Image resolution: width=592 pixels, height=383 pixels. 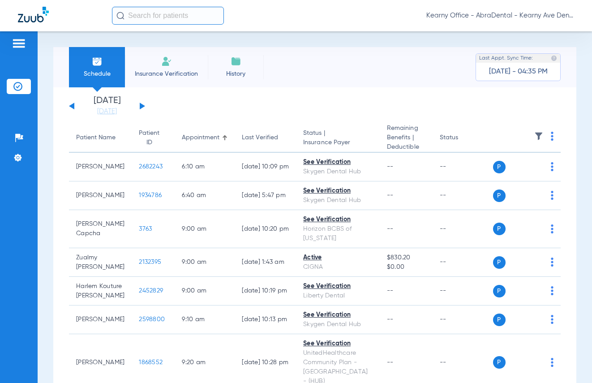 What do you see at coordinates (235, 74) in the screenshot?
I see `span: History` at bounding box center [235, 74].